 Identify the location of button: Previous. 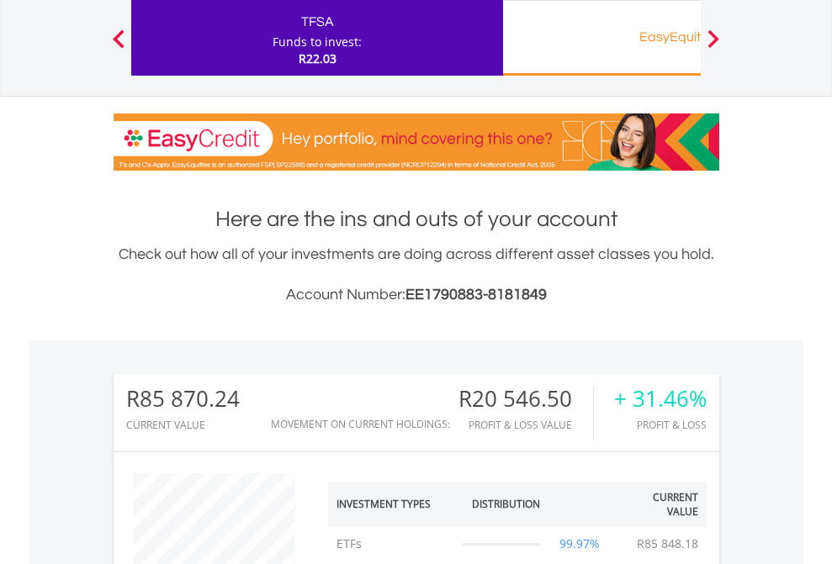
(119, 46).